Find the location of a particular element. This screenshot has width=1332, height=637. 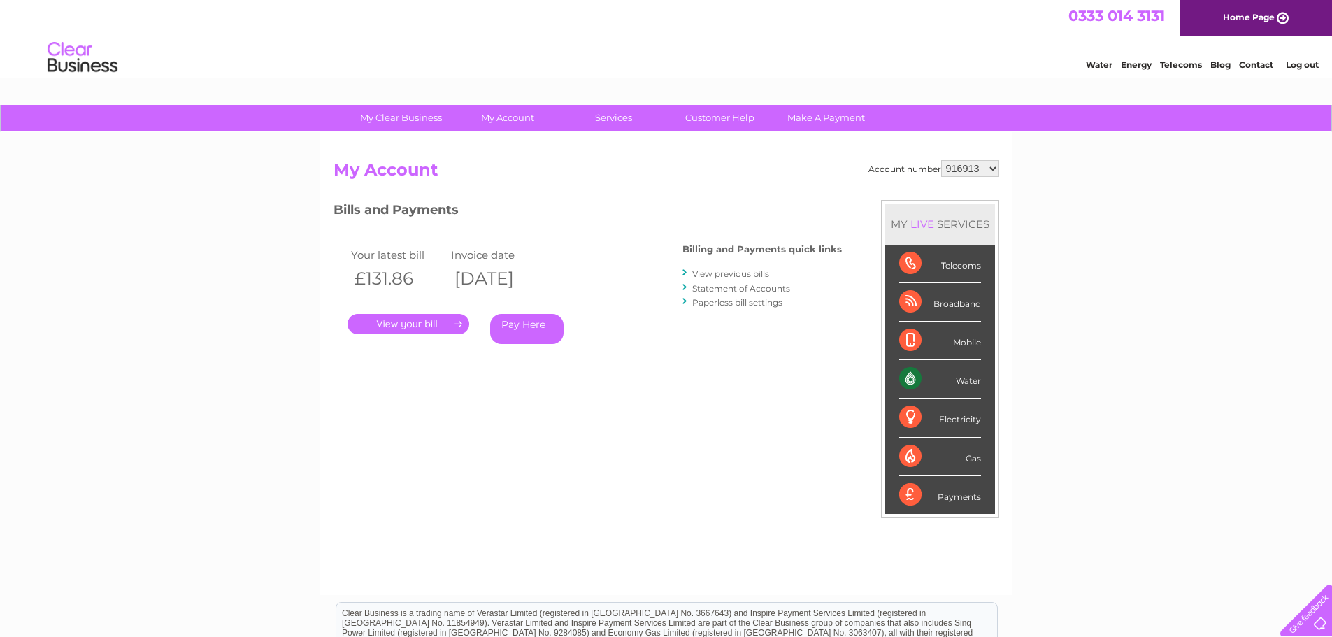

a: Statement of Accounts is located at coordinates (741, 288).